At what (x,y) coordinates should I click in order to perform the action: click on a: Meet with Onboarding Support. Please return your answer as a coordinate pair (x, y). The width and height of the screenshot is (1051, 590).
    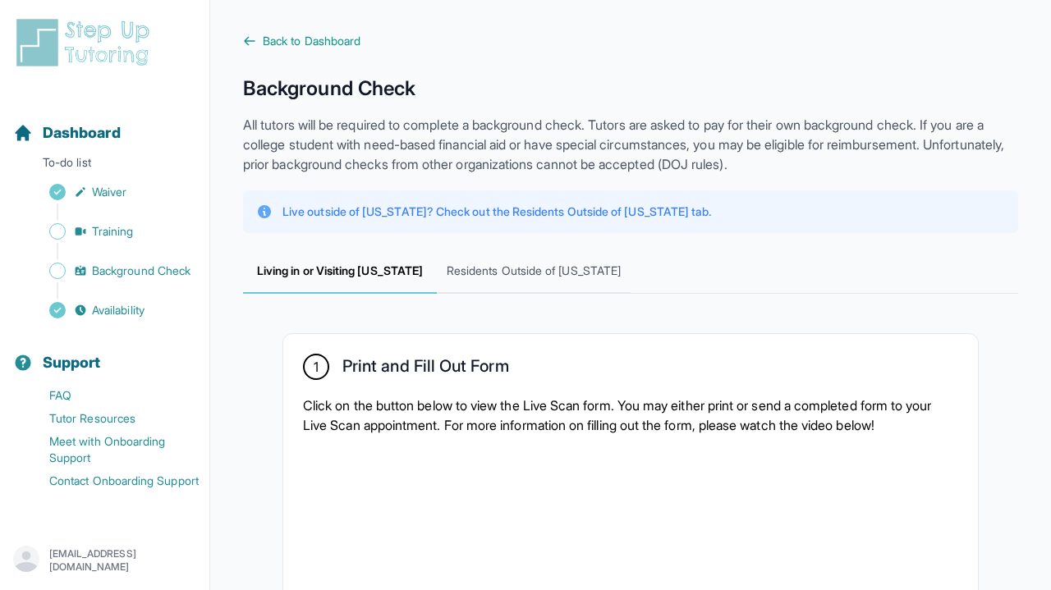
    Looking at the image, I should click on (111, 450).